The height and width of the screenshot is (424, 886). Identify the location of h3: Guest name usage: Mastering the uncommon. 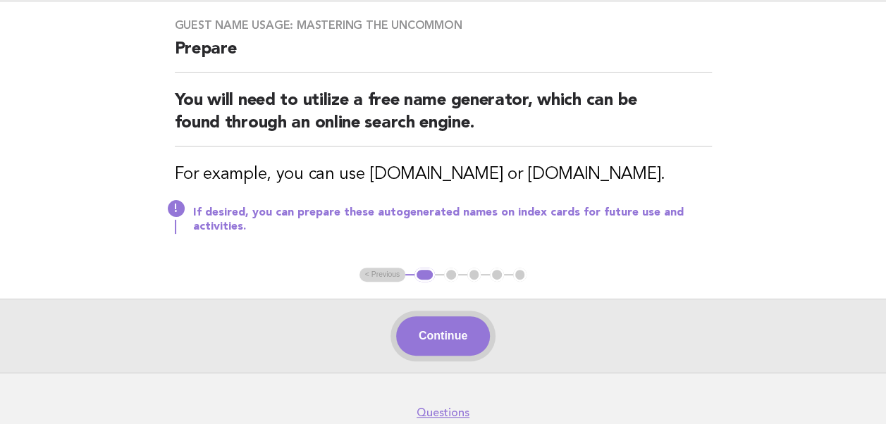
(443, 25).